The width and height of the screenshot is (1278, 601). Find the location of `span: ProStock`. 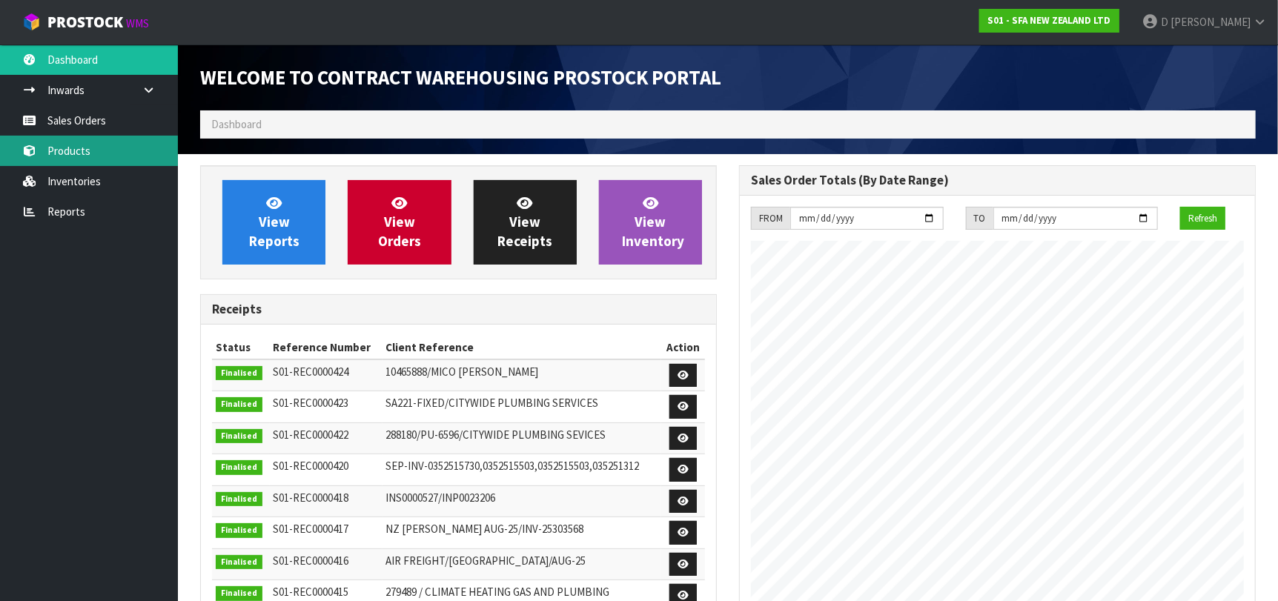

span: ProStock is located at coordinates (85, 22).